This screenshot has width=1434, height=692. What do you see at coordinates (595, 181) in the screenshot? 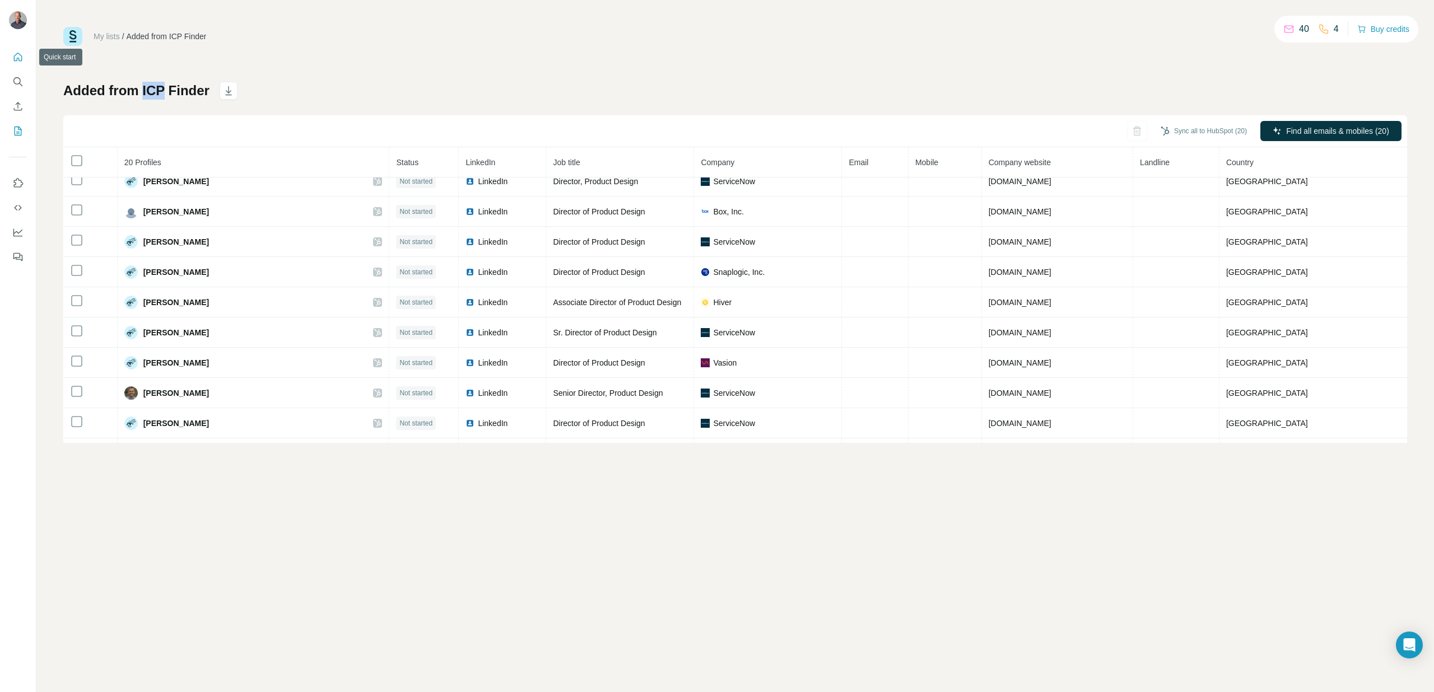
I see `span: Director, Product Design` at bounding box center [595, 181].